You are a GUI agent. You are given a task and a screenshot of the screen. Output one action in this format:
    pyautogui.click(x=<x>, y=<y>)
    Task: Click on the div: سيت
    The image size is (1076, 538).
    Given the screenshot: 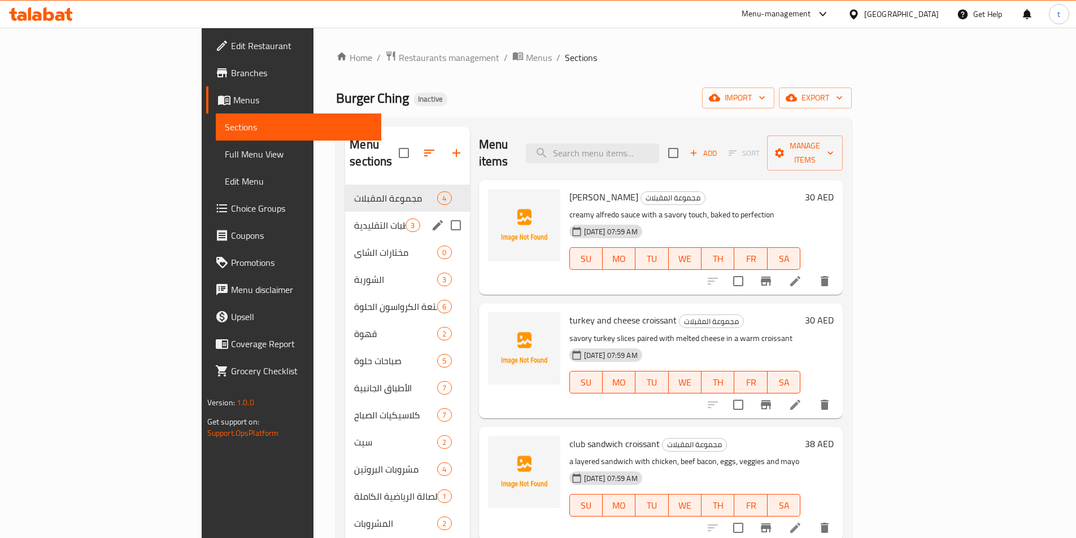 What is the action you would take?
    pyautogui.click(x=395, y=442)
    